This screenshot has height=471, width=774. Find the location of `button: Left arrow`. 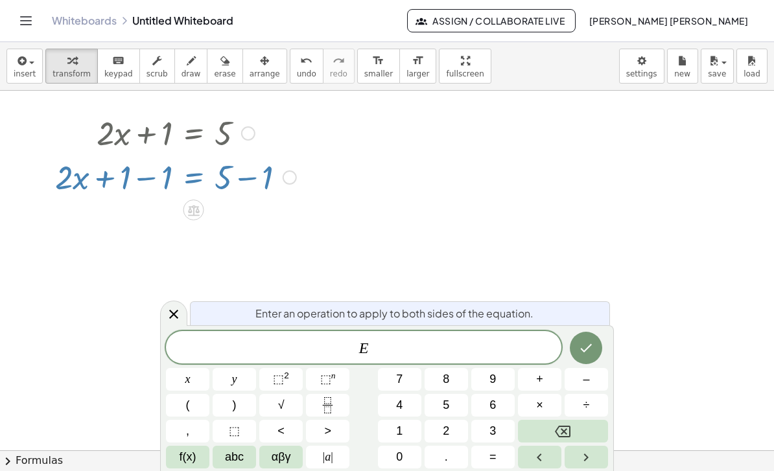

button: Left arrow is located at coordinates (539, 457).